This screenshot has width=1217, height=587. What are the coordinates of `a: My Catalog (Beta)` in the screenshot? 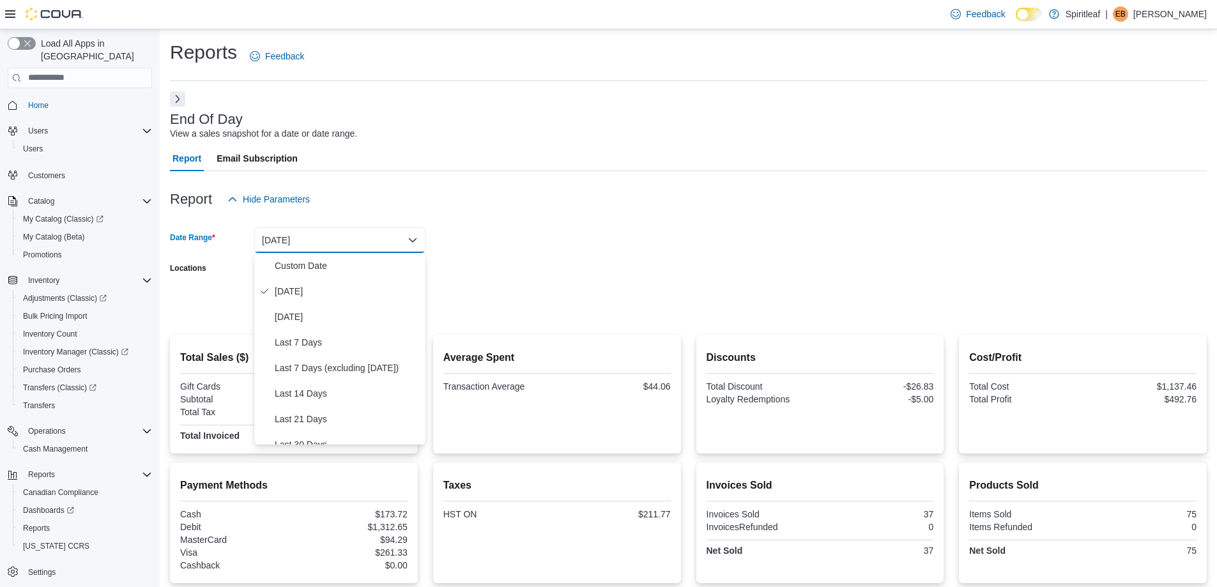 It's located at (54, 237).